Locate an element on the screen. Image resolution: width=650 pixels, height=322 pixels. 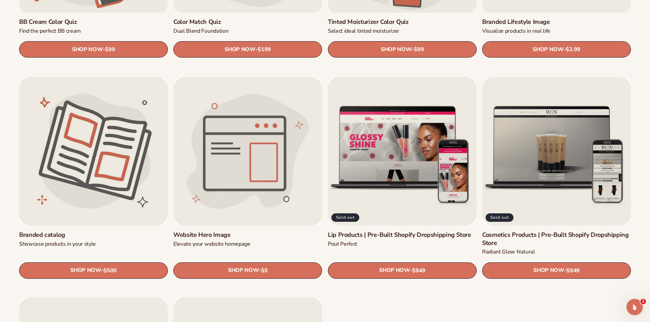
span: $5 is located at coordinates (264, 271).